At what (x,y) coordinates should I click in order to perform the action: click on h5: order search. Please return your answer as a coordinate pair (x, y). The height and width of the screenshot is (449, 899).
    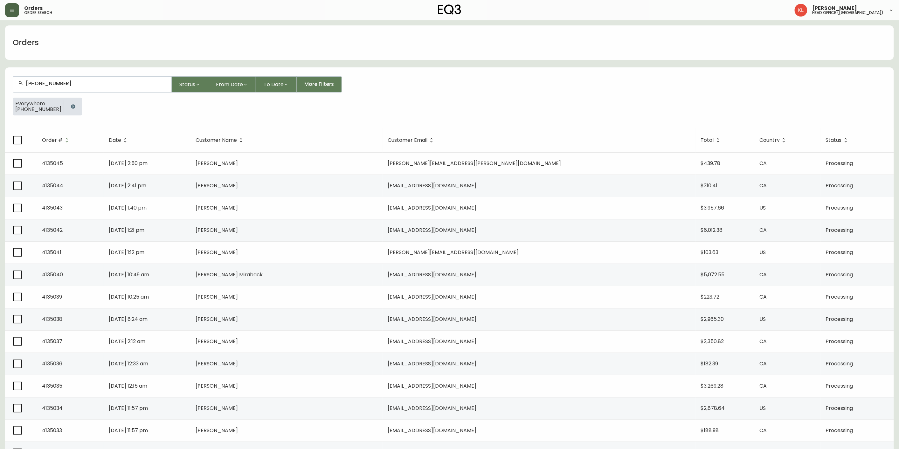
    Looking at the image, I should click on (38, 13).